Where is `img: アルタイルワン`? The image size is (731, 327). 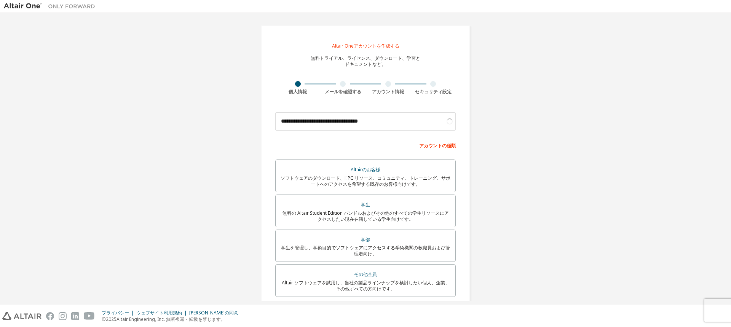
img: アルタイルワン is located at coordinates (51, 6).